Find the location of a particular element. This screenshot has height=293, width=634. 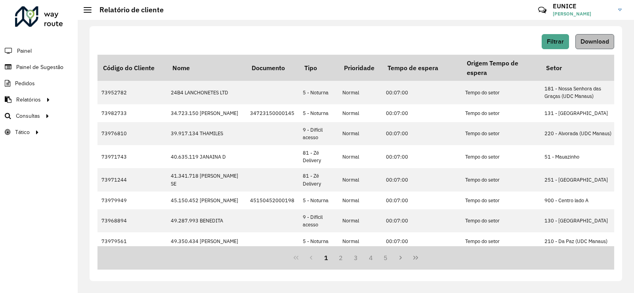

th: Tempo de espera is located at coordinates (422, 68).